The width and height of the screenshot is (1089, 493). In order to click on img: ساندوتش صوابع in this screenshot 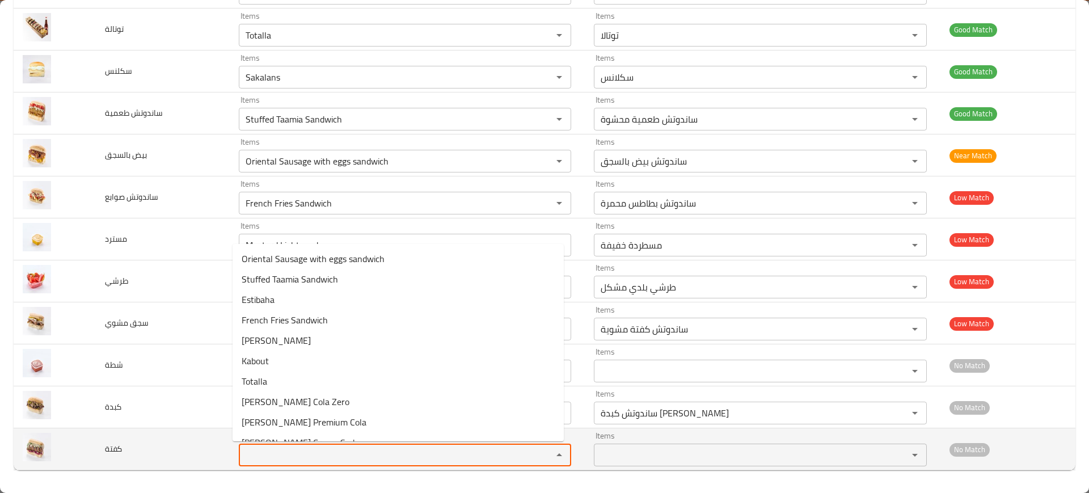, I will do `click(37, 195)`.